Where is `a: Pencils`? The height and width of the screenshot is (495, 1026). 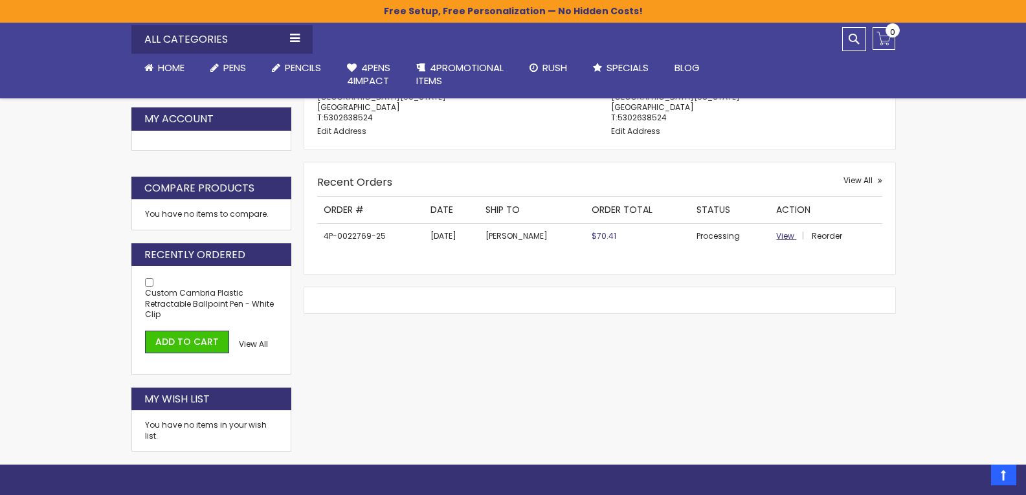
a: Pencils is located at coordinates (296, 68).